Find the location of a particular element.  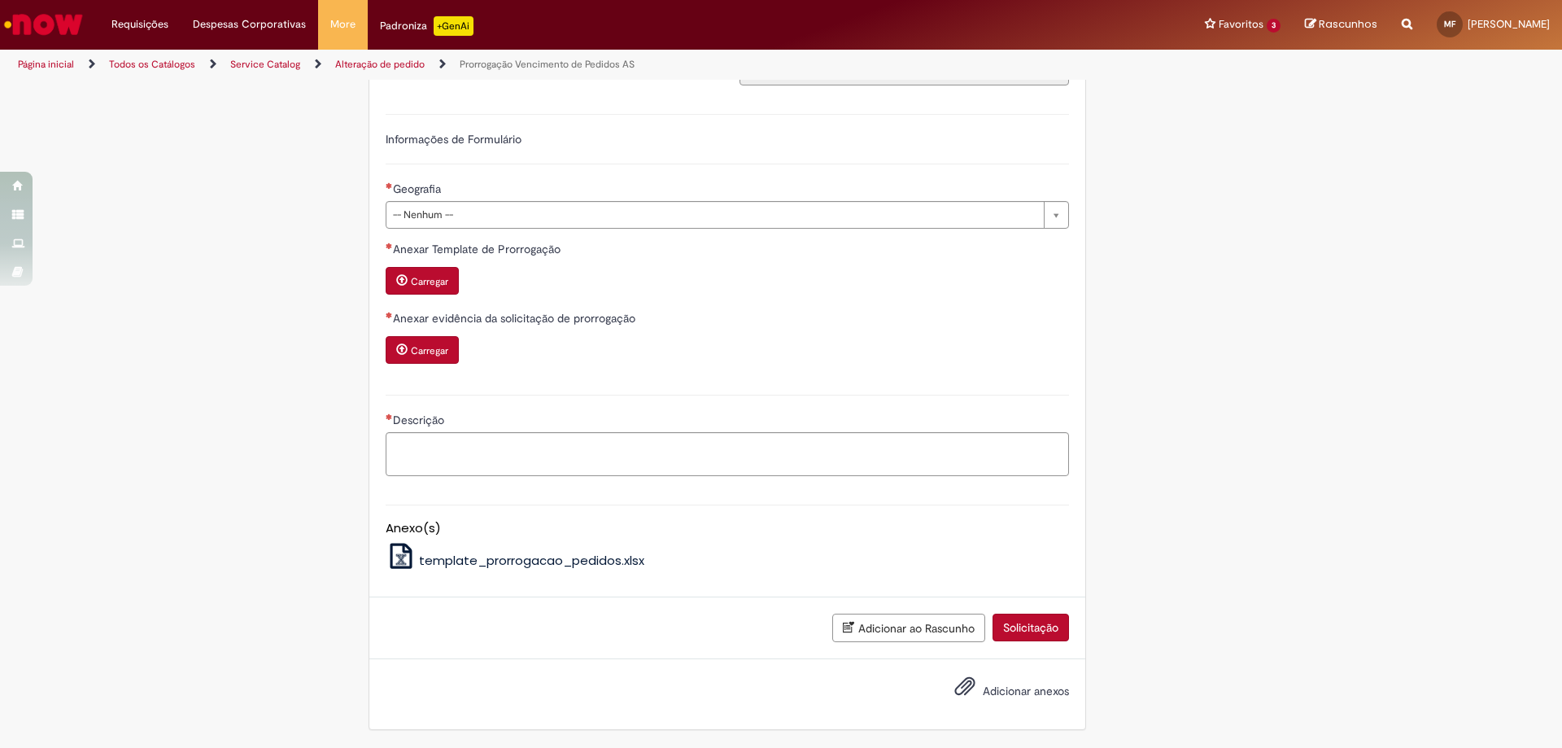

a: Todos os Catálogos is located at coordinates (152, 64).